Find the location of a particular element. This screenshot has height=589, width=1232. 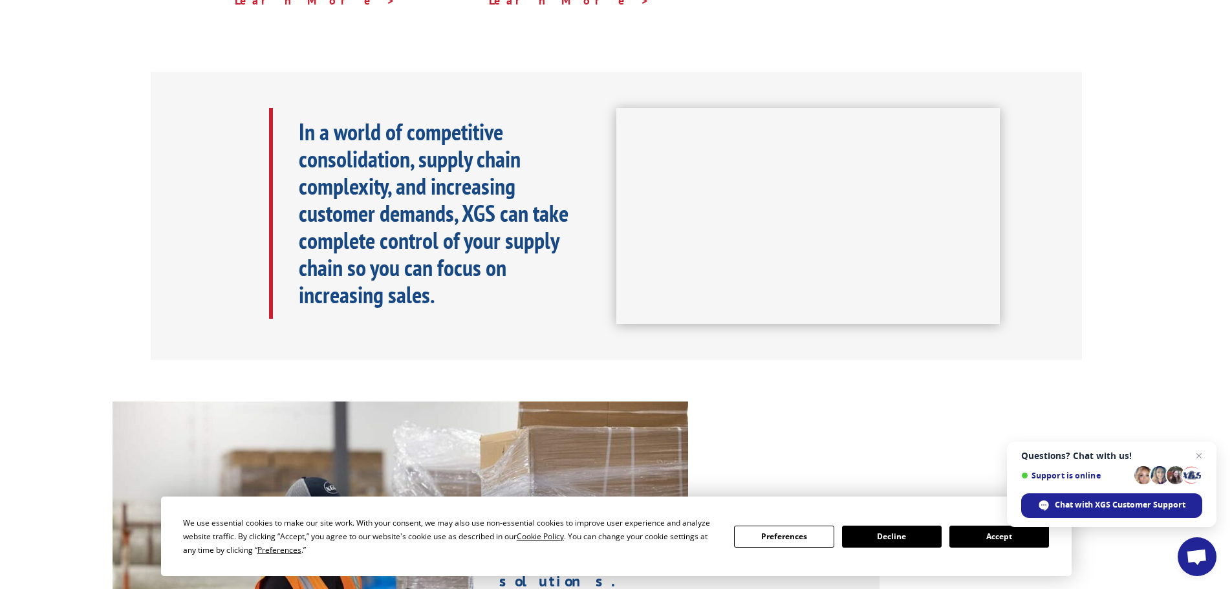

button: Accept is located at coordinates (999, 537).